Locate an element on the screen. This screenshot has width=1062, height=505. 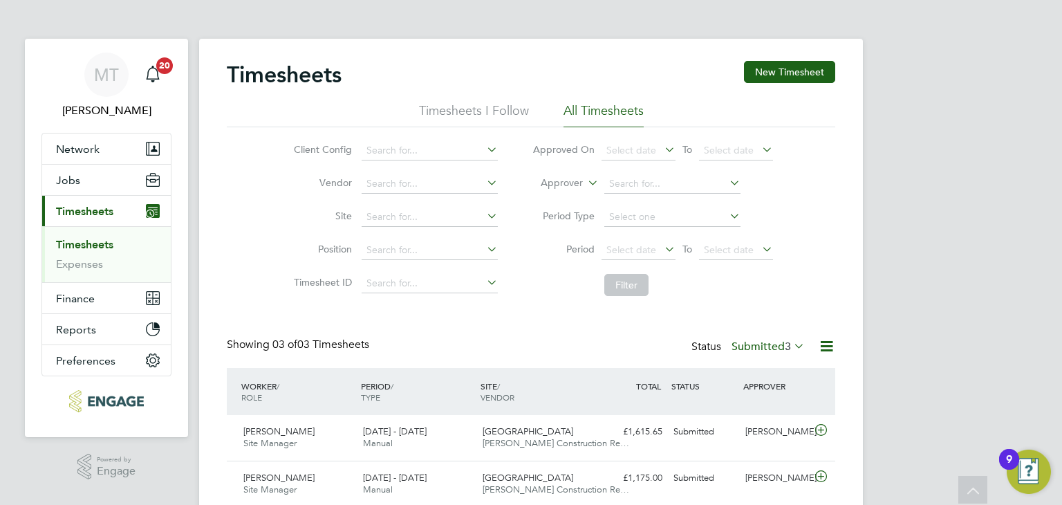
button: Preferences is located at coordinates (107, 360).